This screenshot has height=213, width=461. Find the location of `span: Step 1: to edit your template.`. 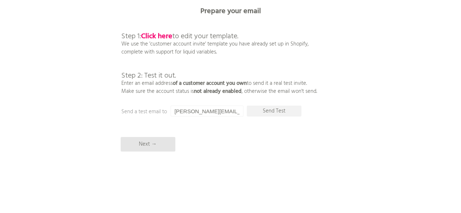

span: Step 1: to edit your template. is located at coordinates (180, 36).